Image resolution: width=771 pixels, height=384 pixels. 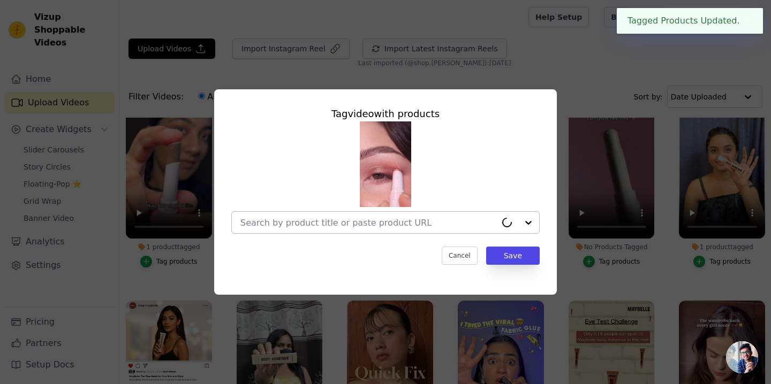 I want to click on div: Tag video with products, so click(x=385, y=114).